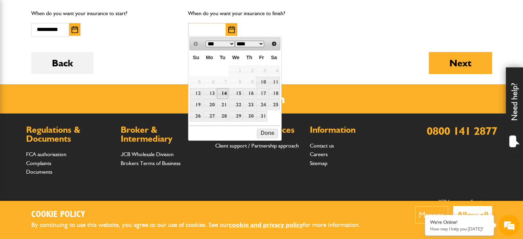 The image size is (523, 239). Describe the element at coordinates (431, 214) in the screenshot. I see `button: Manage` at that location.